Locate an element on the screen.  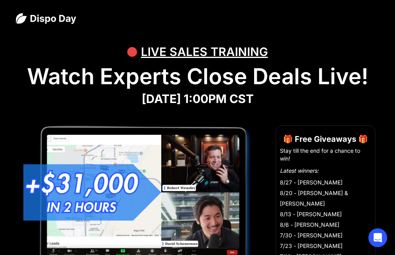
li: Stay till the end for a chance to win! is located at coordinates (325, 155).